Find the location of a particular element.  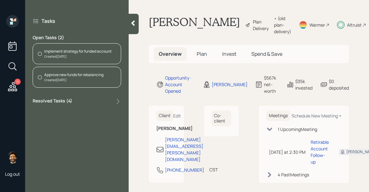

div: Edit is located at coordinates (177, 116).